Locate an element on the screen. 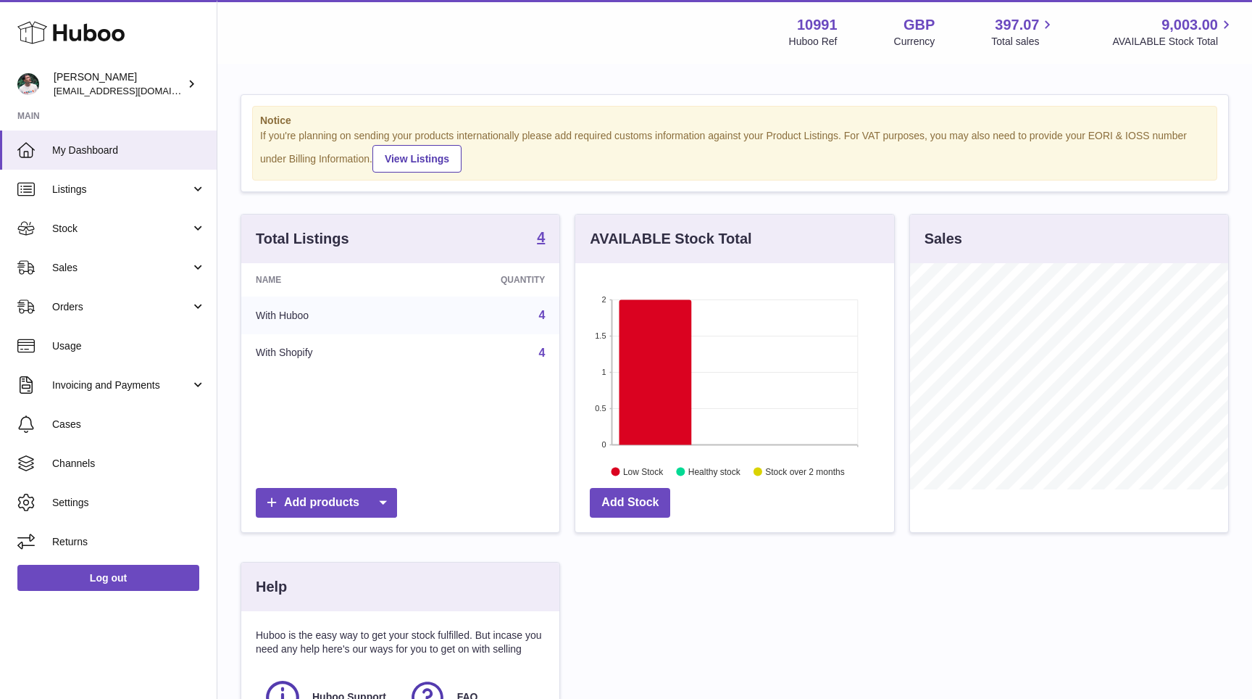  span: Invoicing and Payments is located at coordinates (121, 385).